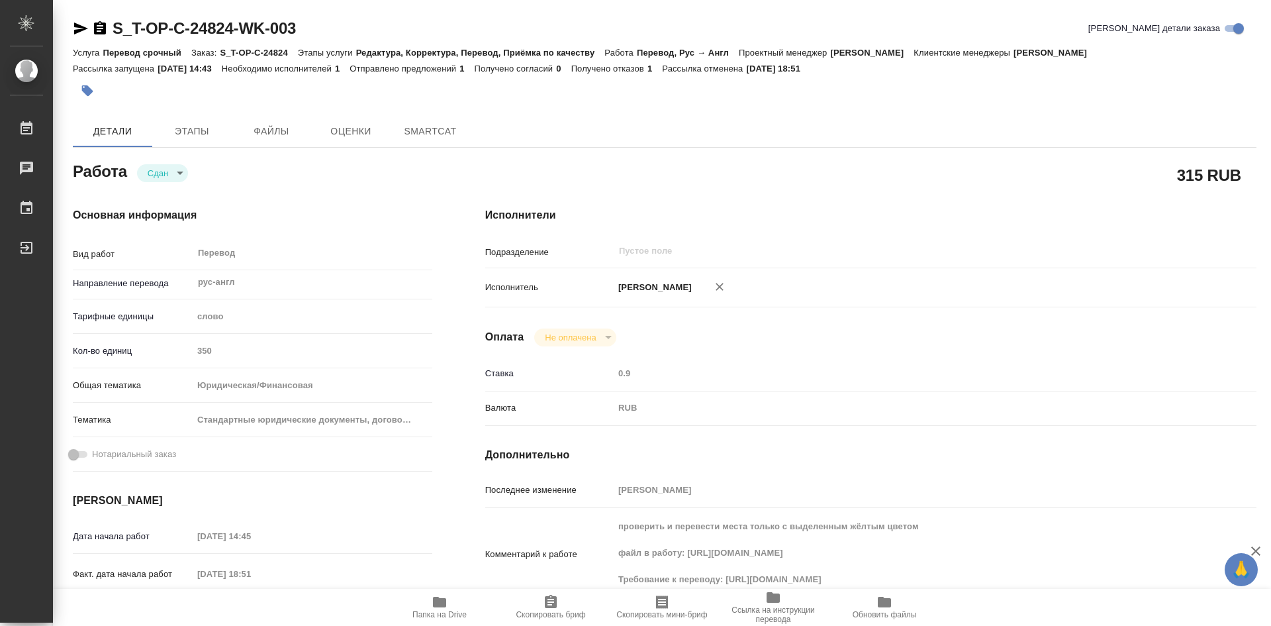  Describe the element at coordinates (158, 173) in the screenshot. I see `button: Сдан` at that location.